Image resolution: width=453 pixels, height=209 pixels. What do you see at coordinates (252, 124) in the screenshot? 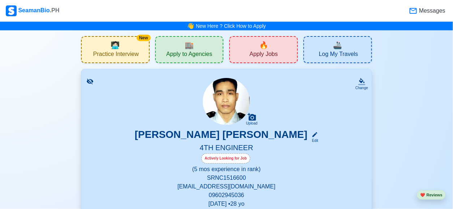
I see `div: Upload` at bounding box center [252, 124].